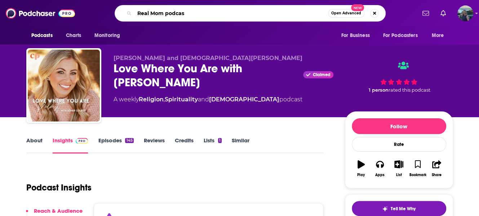  What do you see at coordinates (40, 13) in the screenshot?
I see `img: Podchaser - Follow, Share and Rate Podcasts` at bounding box center [40, 13].